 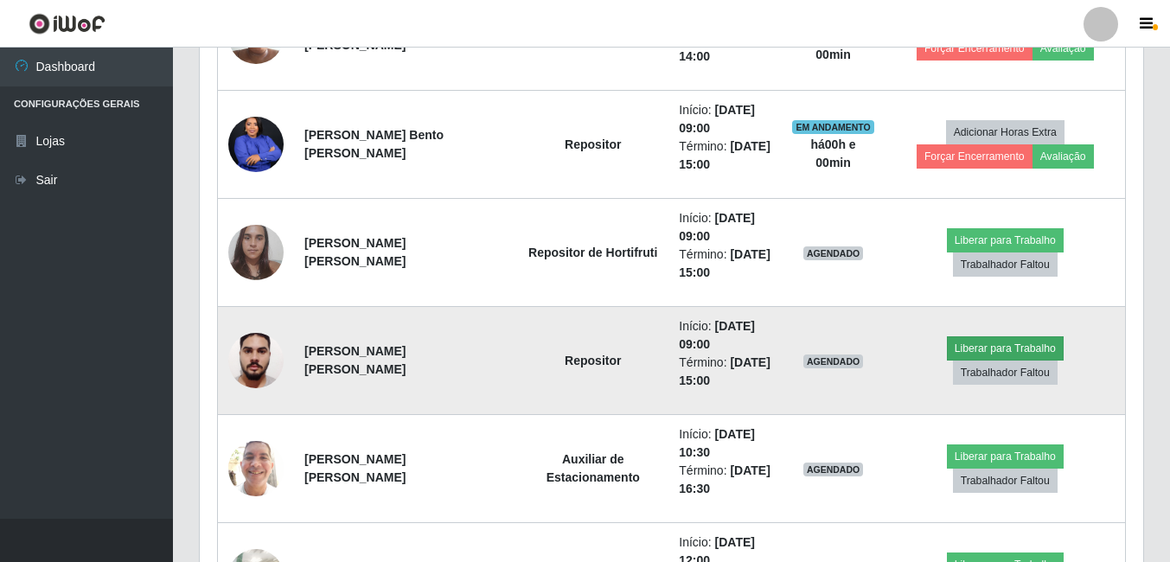 I want to click on strong: há 00 h e 00 min, so click(x=833, y=153).